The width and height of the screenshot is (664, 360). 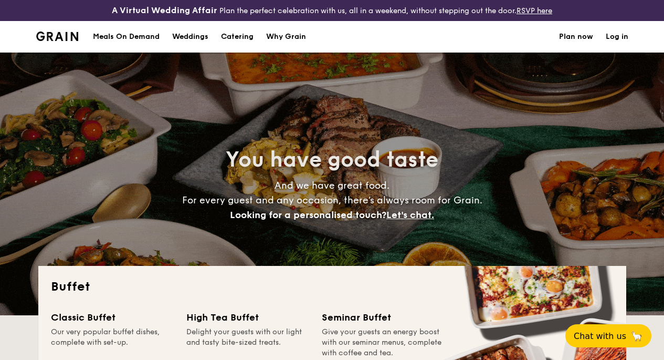 What do you see at coordinates (332, 160) in the screenshot?
I see `span: You have good taste` at bounding box center [332, 160].